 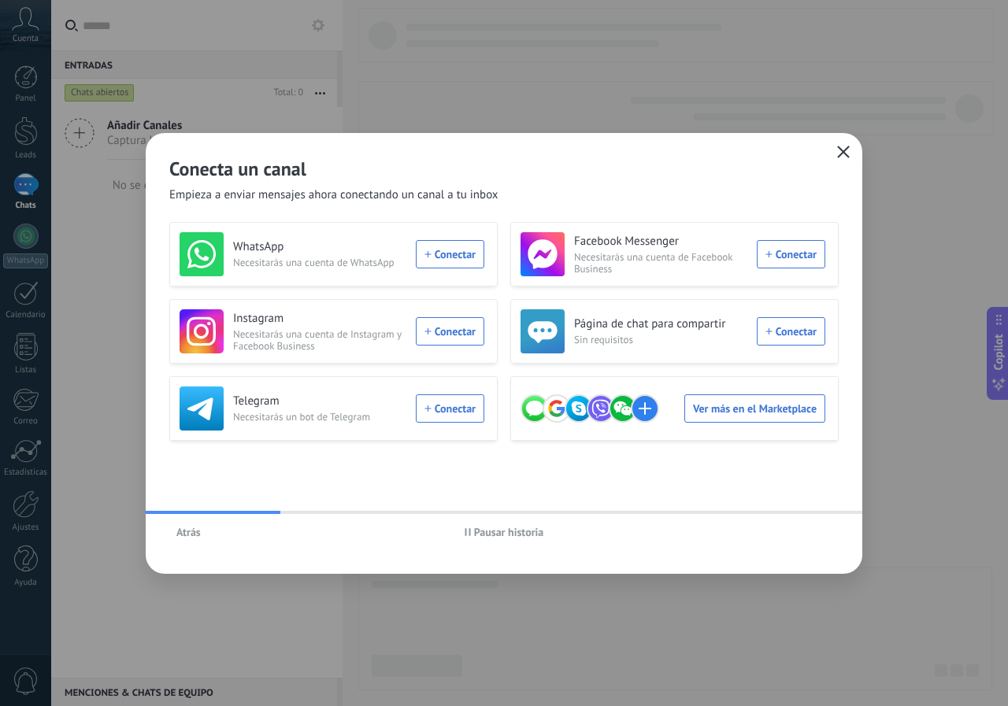 What do you see at coordinates (509, 532) in the screenshot?
I see `span: Pausar historia` at bounding box center [509, 532].